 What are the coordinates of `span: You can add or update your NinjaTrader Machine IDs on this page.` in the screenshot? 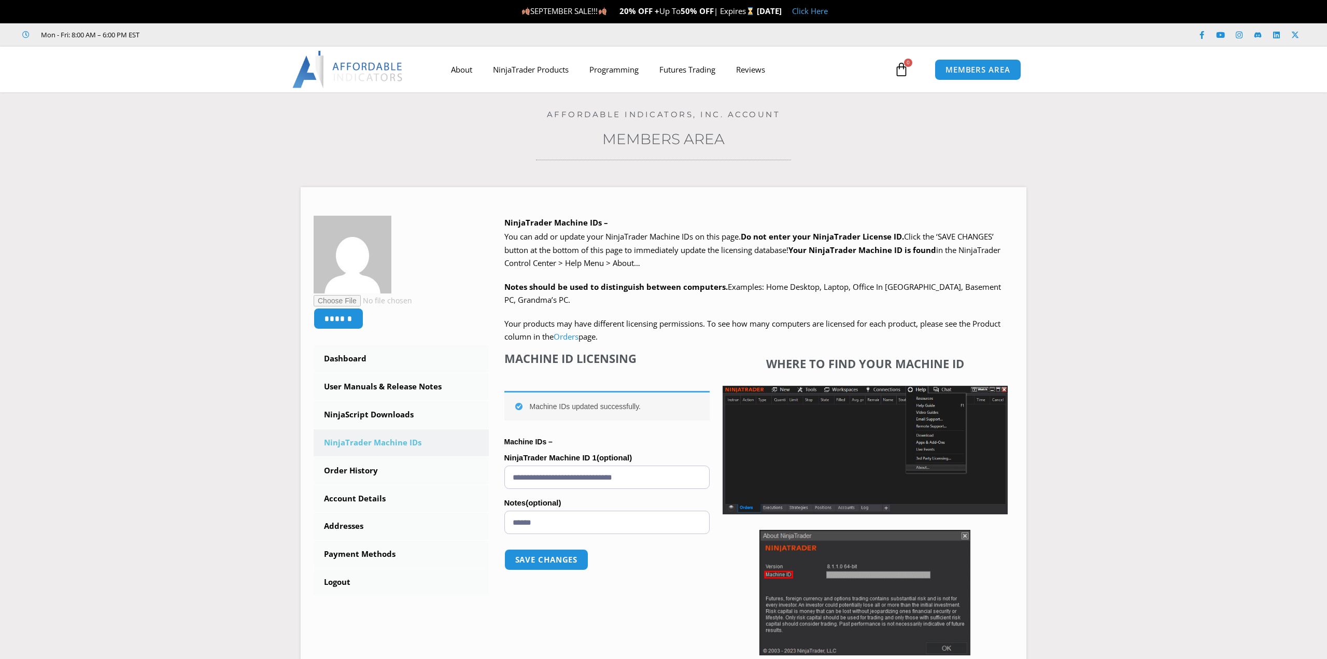 It's located at (622, 236).